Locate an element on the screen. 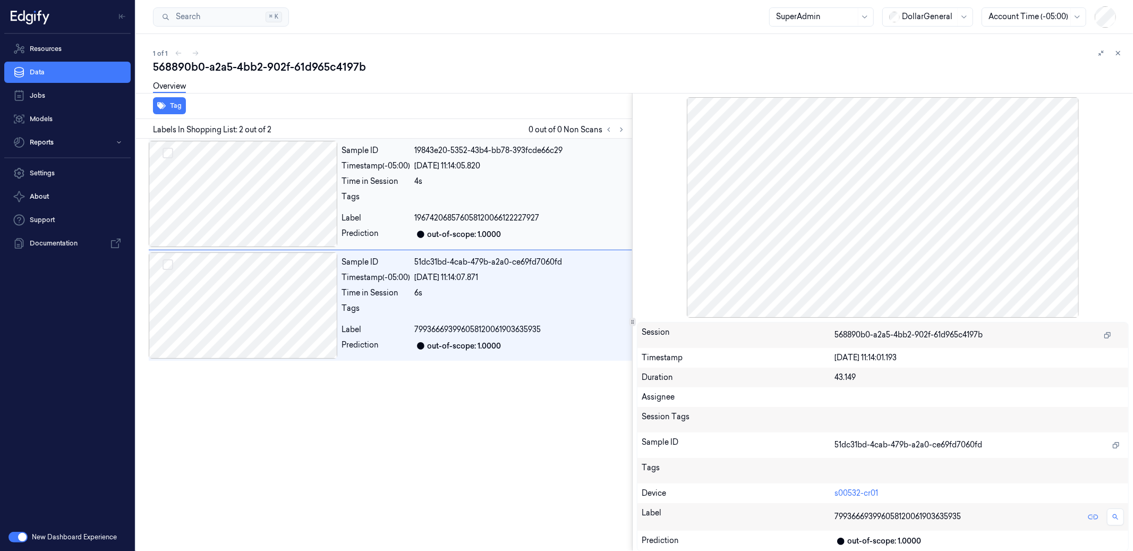 This screenshot has width=1133, height=551. div: Session Tags is located at coordinates (738, 420).